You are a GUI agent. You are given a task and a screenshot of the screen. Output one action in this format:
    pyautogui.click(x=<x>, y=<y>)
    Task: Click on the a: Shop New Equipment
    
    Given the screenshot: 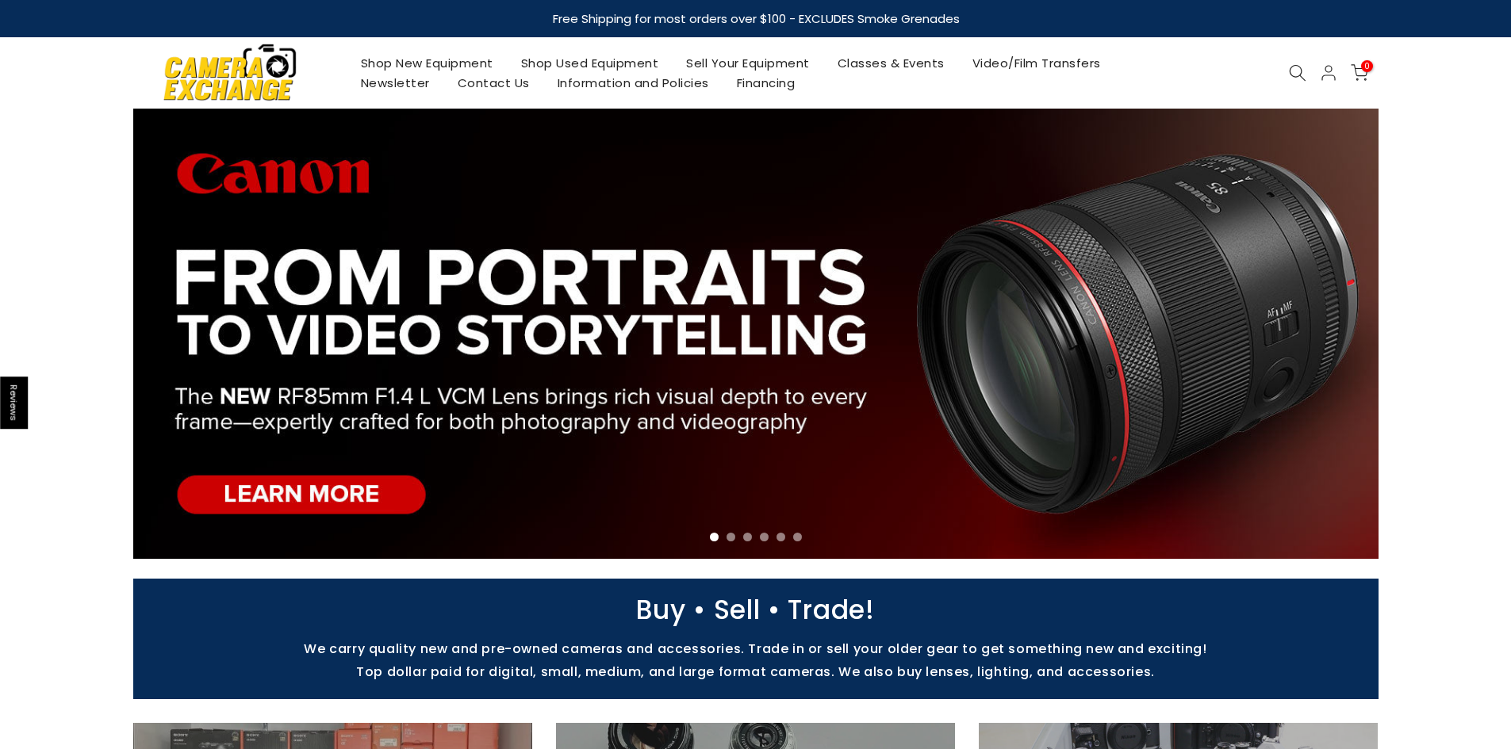 What is the action you would take?
    pyautogui.click(x=427, y=63)
    